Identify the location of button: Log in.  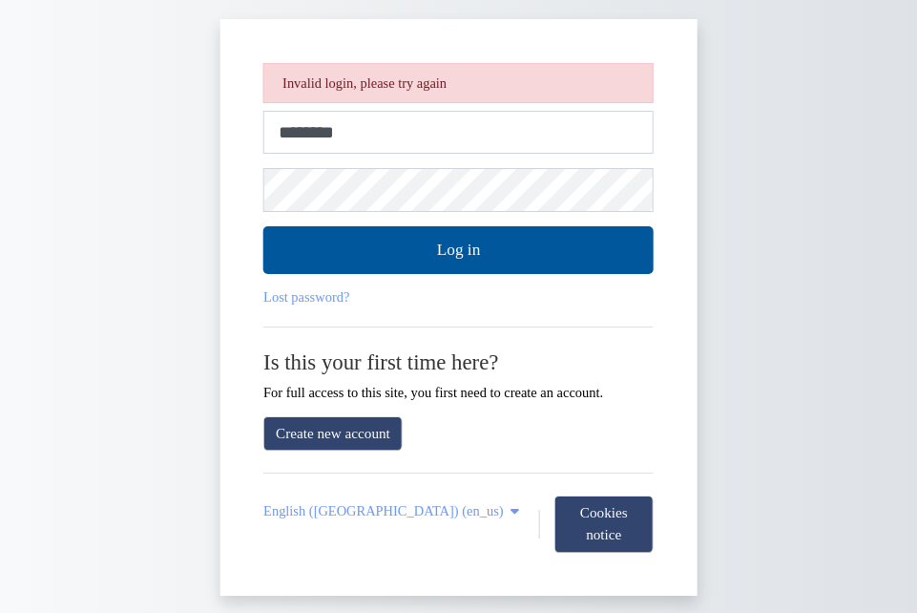
(458, 250).